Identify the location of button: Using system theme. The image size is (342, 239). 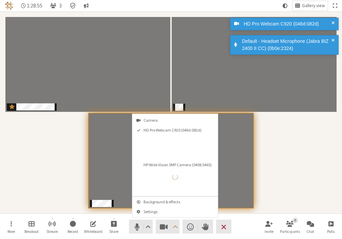
(285, 6).